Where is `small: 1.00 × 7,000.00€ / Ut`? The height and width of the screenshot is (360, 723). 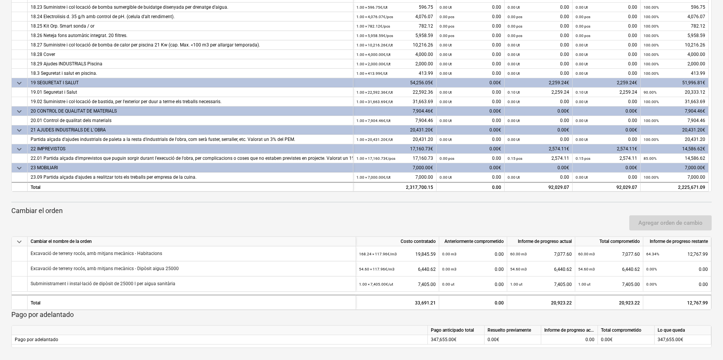 small: 1.00 × 7,000.00€ / Ut is located at coordinates (373, 177).